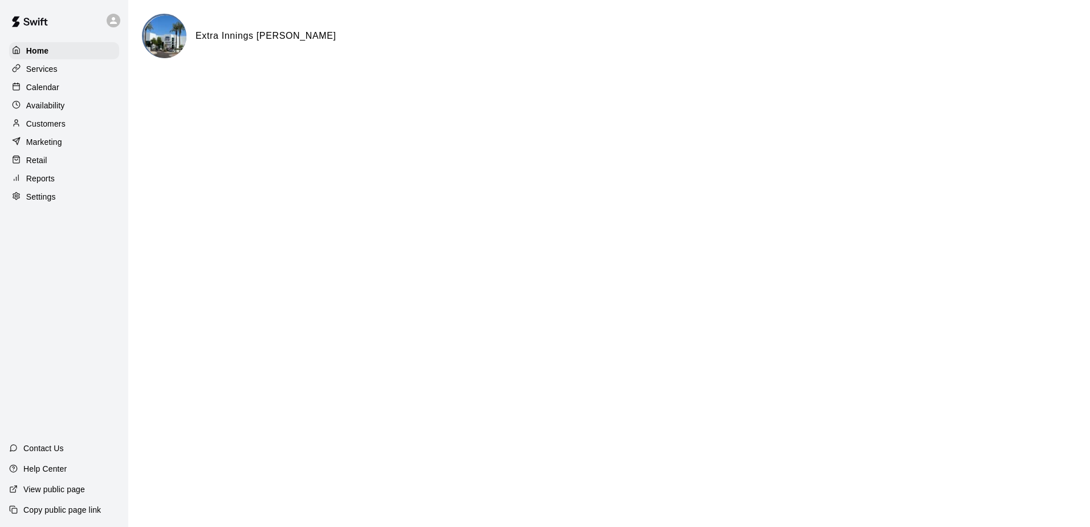  I want to click on div: Marketing, so click(64, 142).